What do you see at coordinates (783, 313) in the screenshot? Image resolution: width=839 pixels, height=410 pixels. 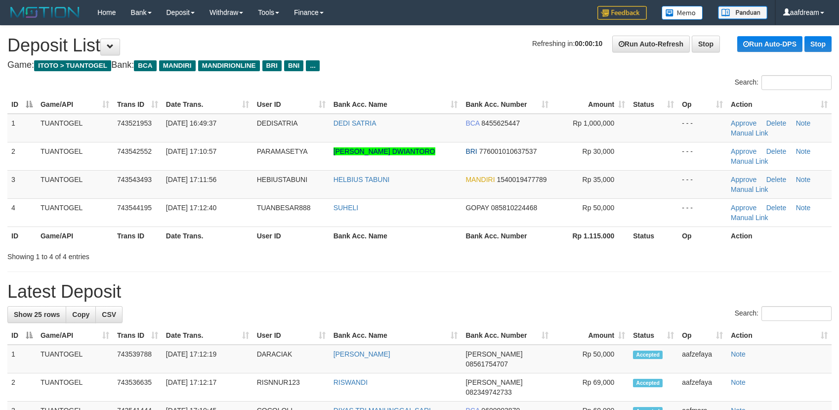 I see `label: Search:` at bounding box center [783, 313].